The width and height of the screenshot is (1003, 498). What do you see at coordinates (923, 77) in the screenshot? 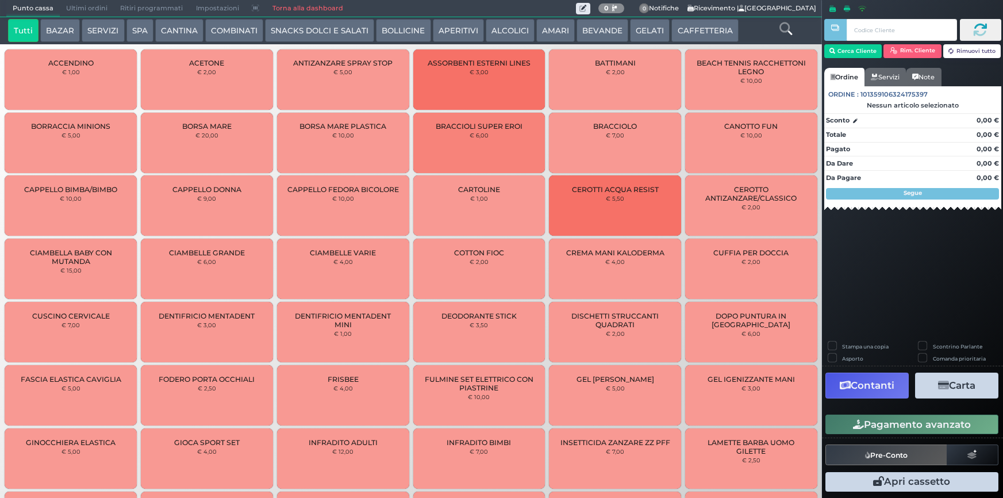
I see `a: Note` at bounding box center [923, 77].